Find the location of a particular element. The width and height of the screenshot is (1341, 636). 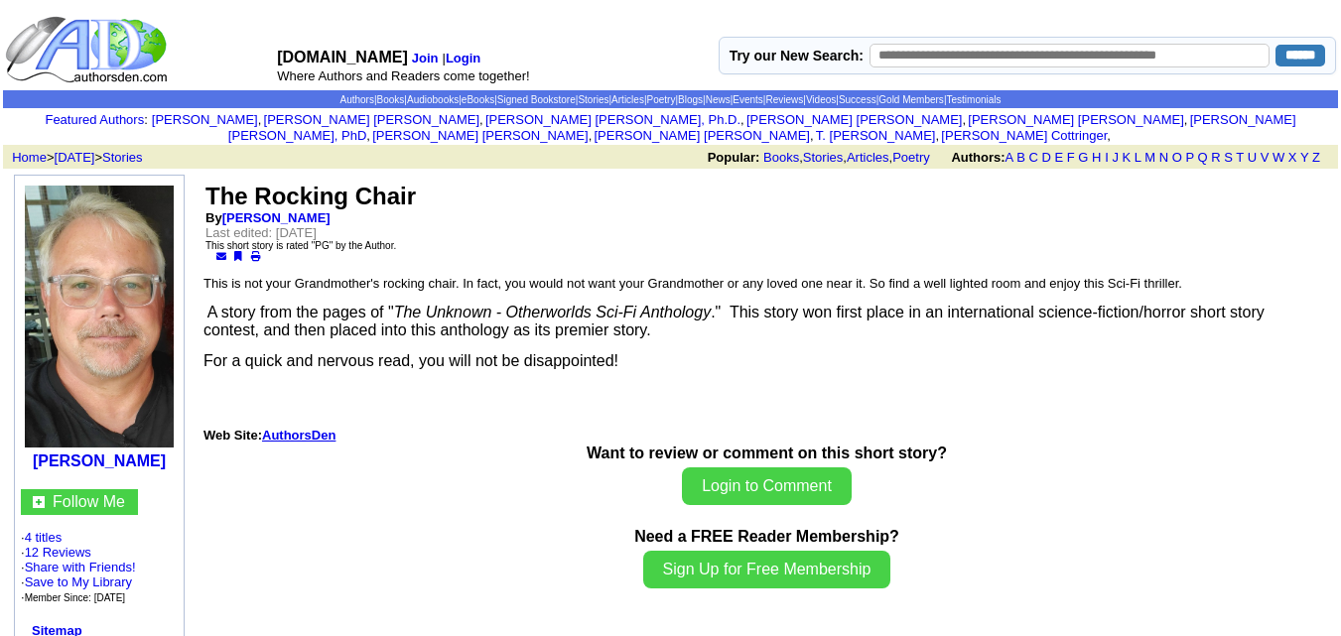

a: Login to Comment is located at coordinates (767, 486).